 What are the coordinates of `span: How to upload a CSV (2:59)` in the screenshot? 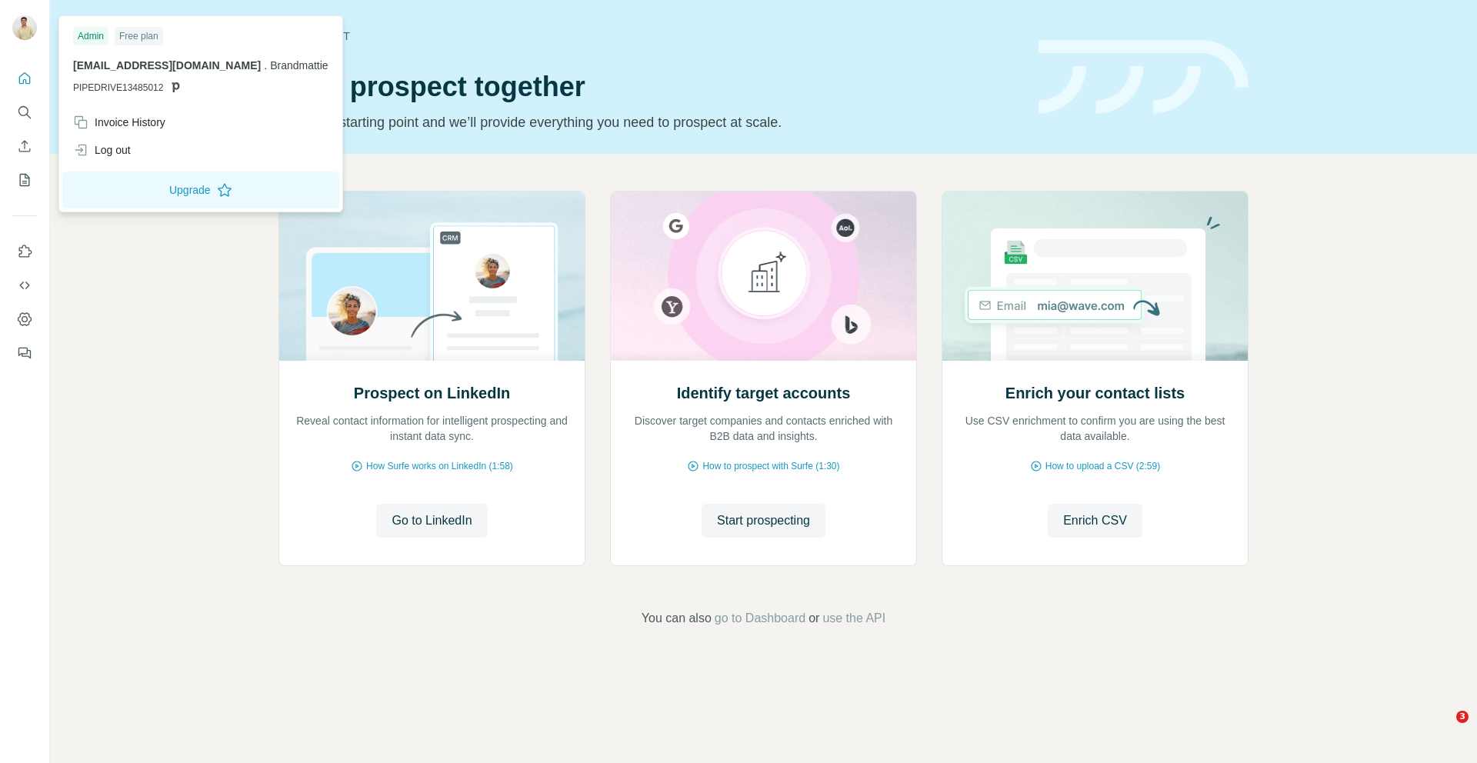 It's located at (1102, 466).